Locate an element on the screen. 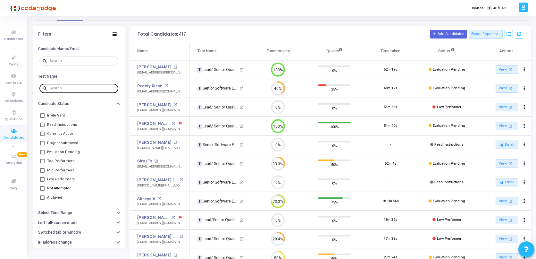  span: Invite Sent is located at coordinates (56, 115).